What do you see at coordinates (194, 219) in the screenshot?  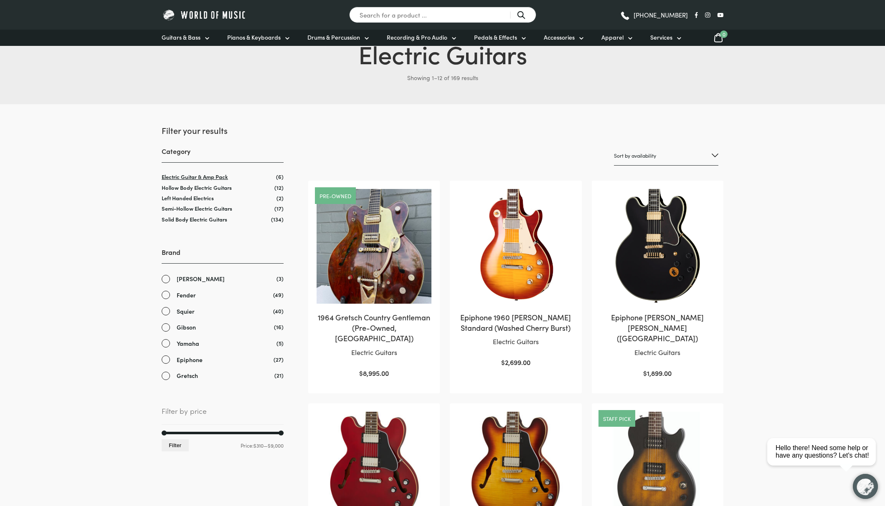 I see `a: Solid Body Electric Guitars` at bounding box center [194, 219].